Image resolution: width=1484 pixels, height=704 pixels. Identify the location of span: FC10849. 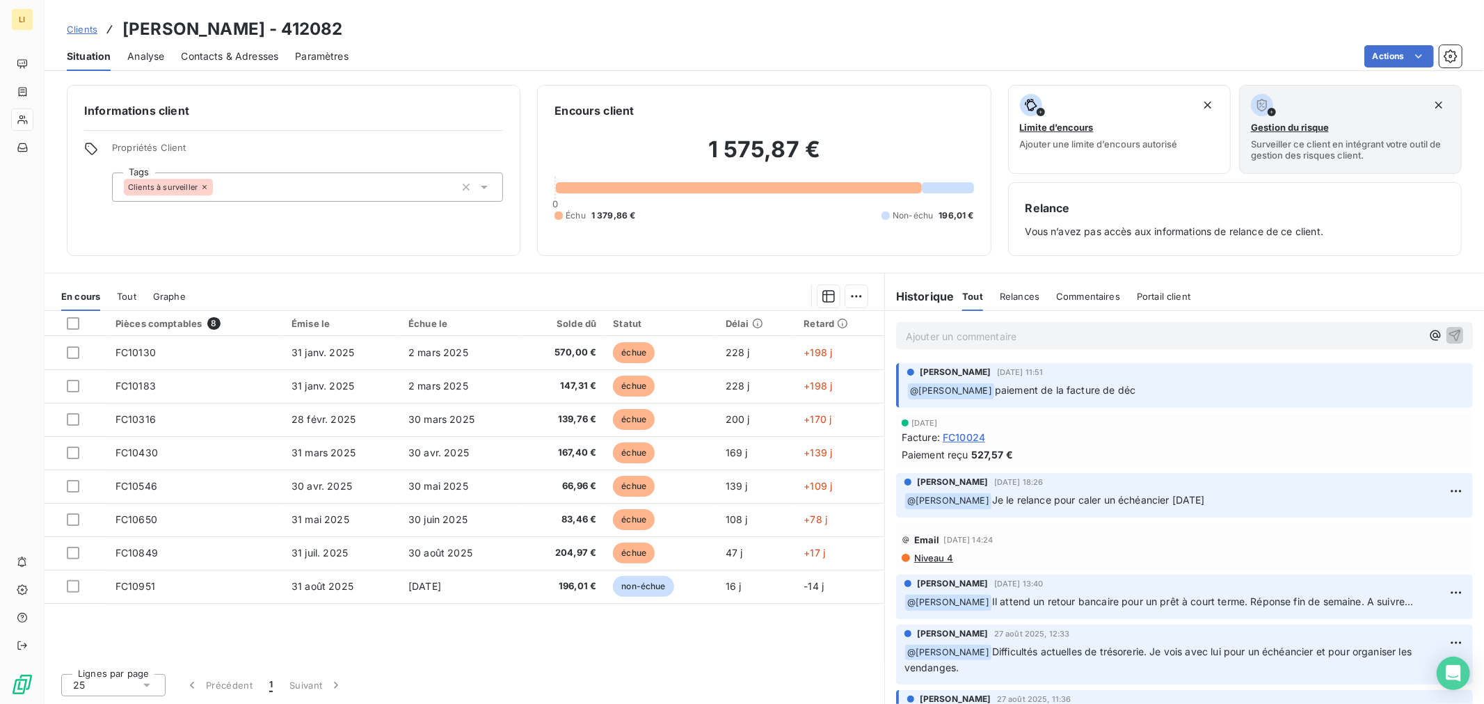
(136, 552).